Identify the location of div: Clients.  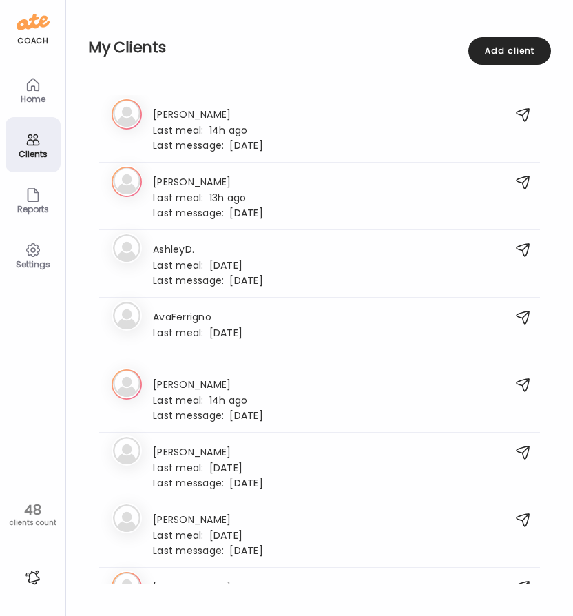
(33, 154).